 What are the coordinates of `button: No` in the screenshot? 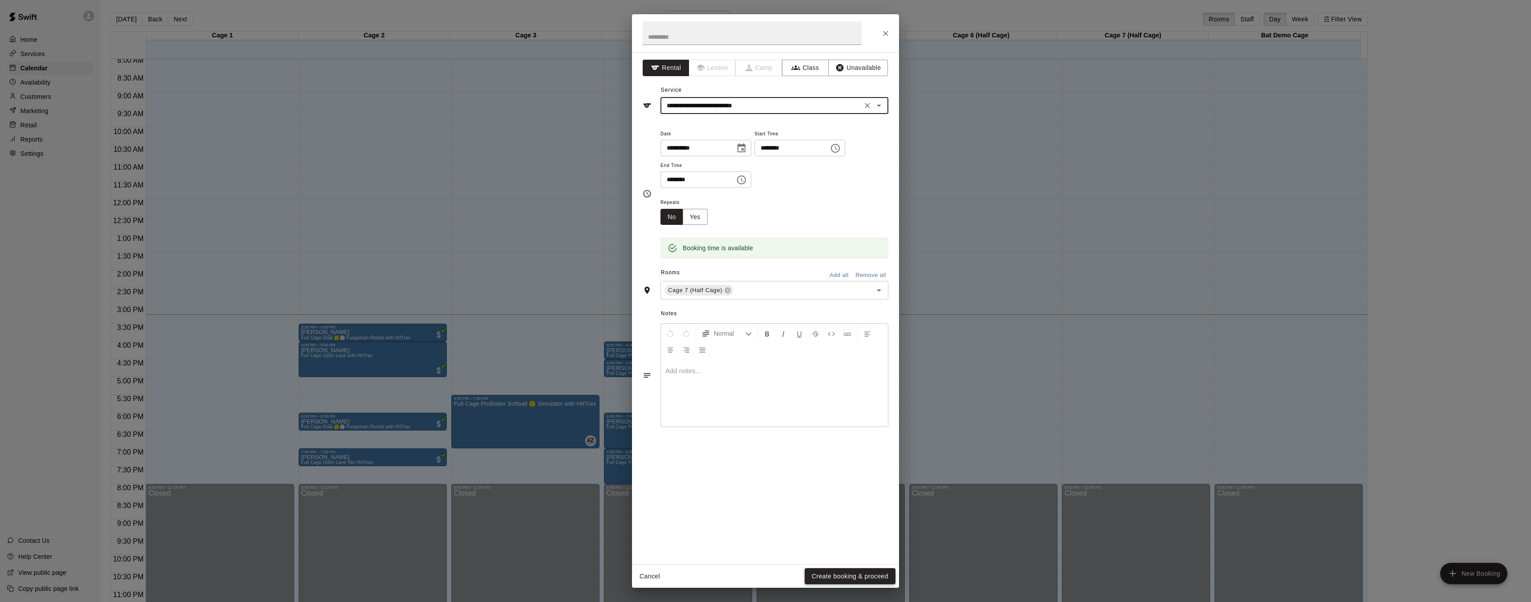 It's located at (671, 217).